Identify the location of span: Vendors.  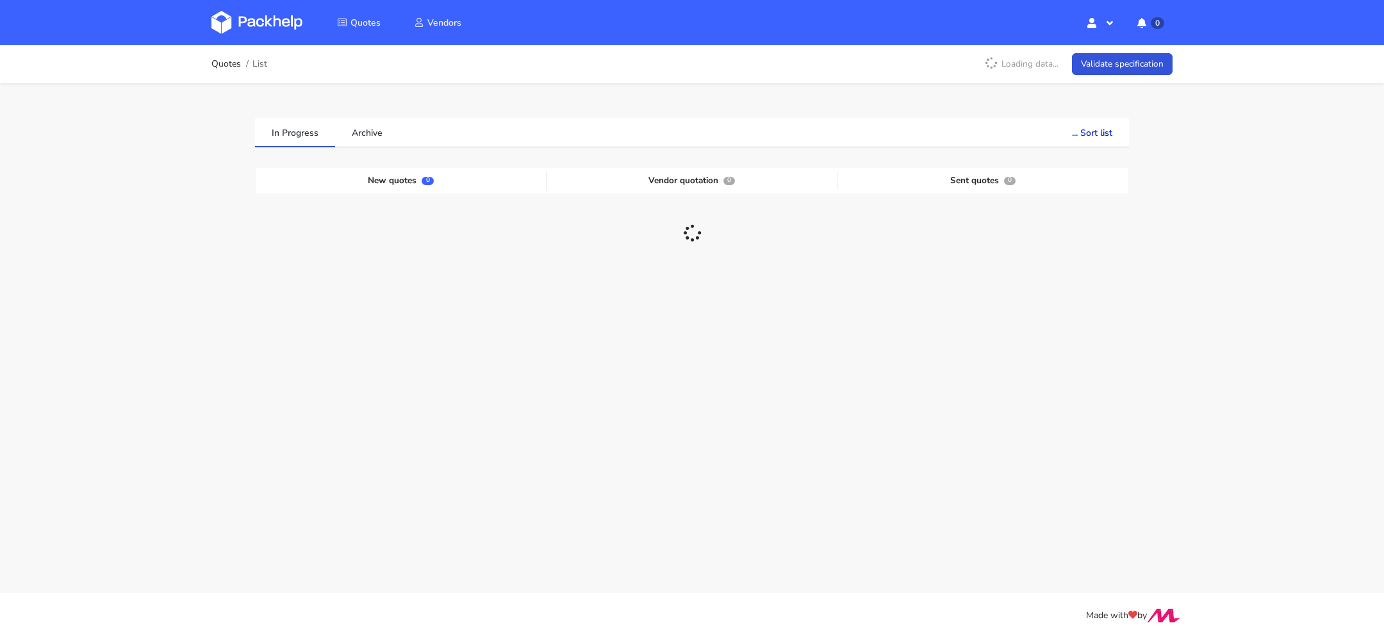
(444, 22).